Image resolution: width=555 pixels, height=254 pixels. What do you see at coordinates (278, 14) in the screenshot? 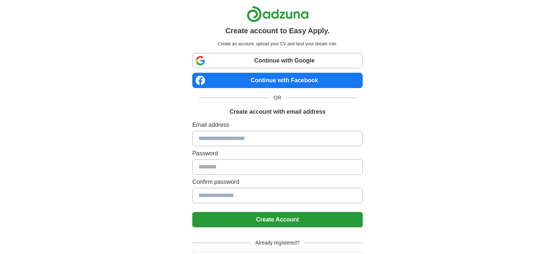
I see `img: Adzuna logo` at bounding box center [278, 14].